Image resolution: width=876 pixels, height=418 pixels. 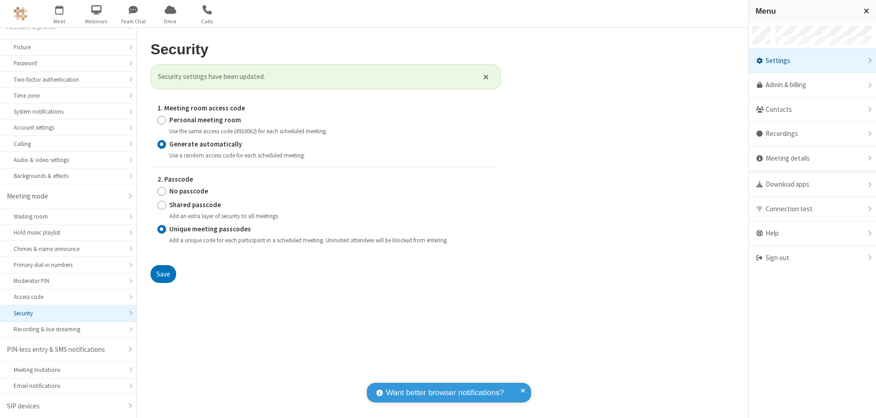 I want to click on div: Primary dial-in numbers, so click(x=68, y=264).